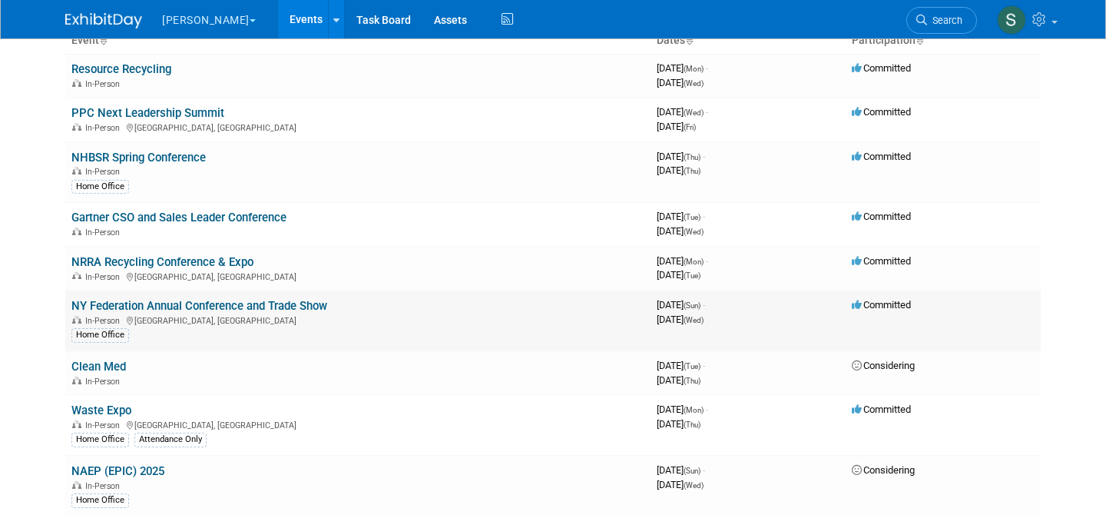 This screenshot has height=515, width=1106. What do you see at coordinates (171, 439) in the screenshot?
I see `div: Attendance Only` at bounding box center [171, 439].